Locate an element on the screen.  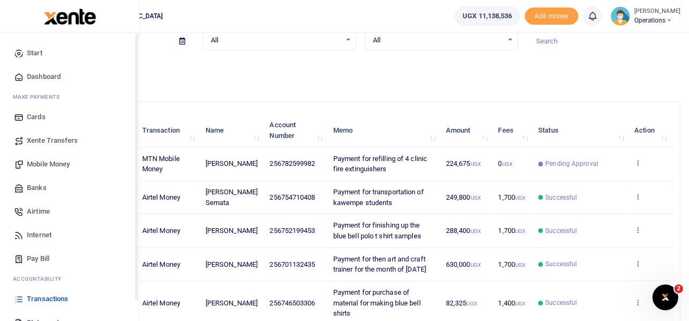
input: Search is located at coordinates (603, 41).